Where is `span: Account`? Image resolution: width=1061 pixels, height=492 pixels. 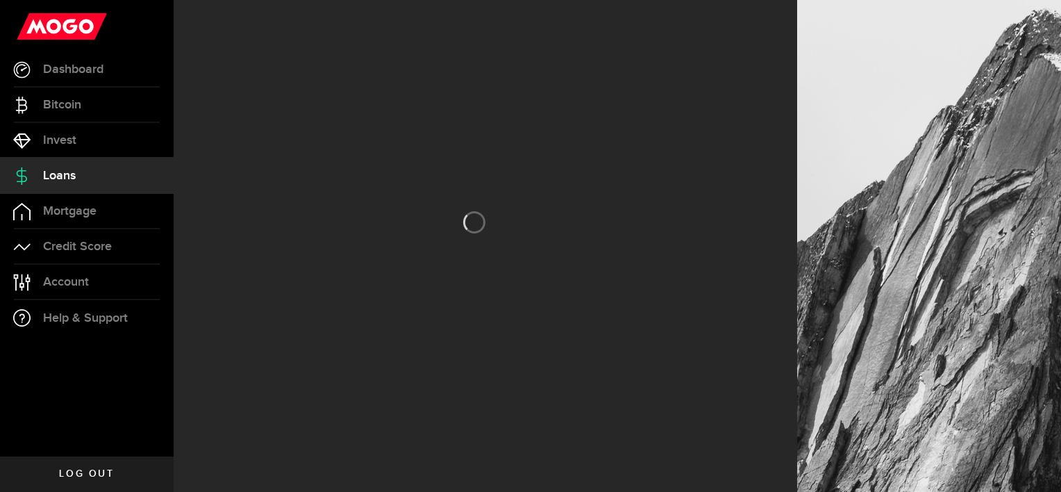
span: Account is located at coordinates (66, 282).